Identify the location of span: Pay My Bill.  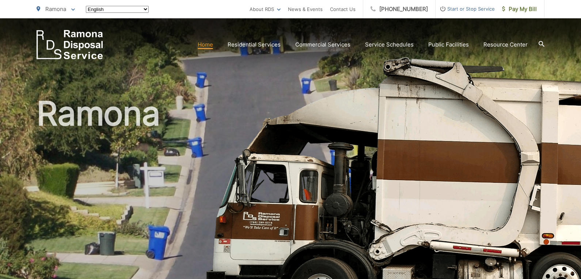
(519, 9).